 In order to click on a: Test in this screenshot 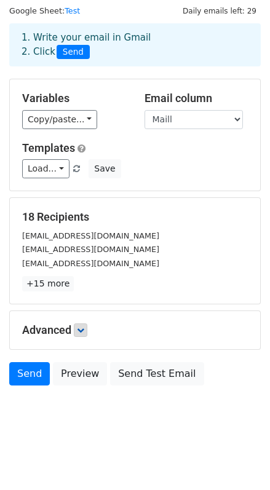, I will do `click(72, 10)`.